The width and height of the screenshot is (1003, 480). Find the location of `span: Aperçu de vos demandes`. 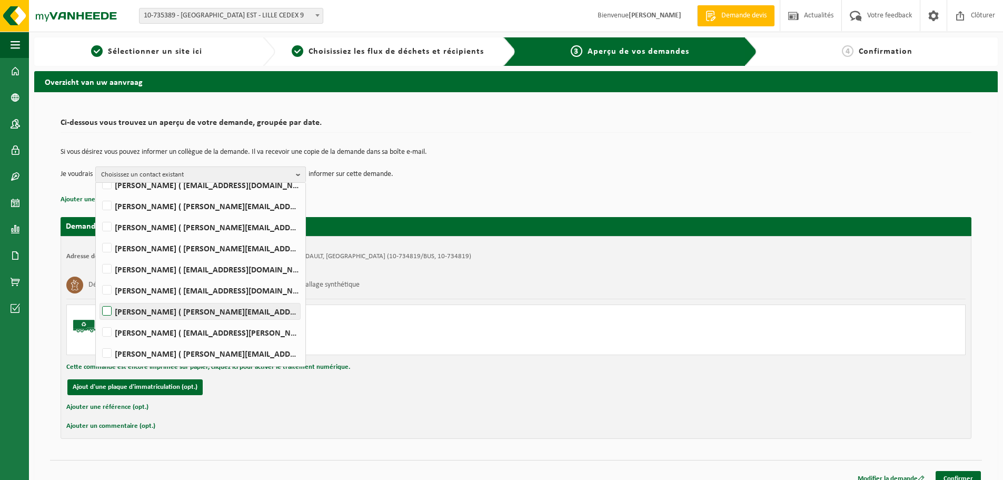

span: Aperçu de vos demandes is located at coordinates (638, 52).